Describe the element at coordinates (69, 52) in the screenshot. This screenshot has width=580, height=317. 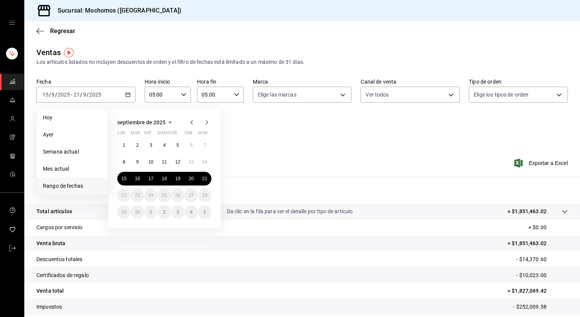
I see `img: Tooltip marker` at that location.